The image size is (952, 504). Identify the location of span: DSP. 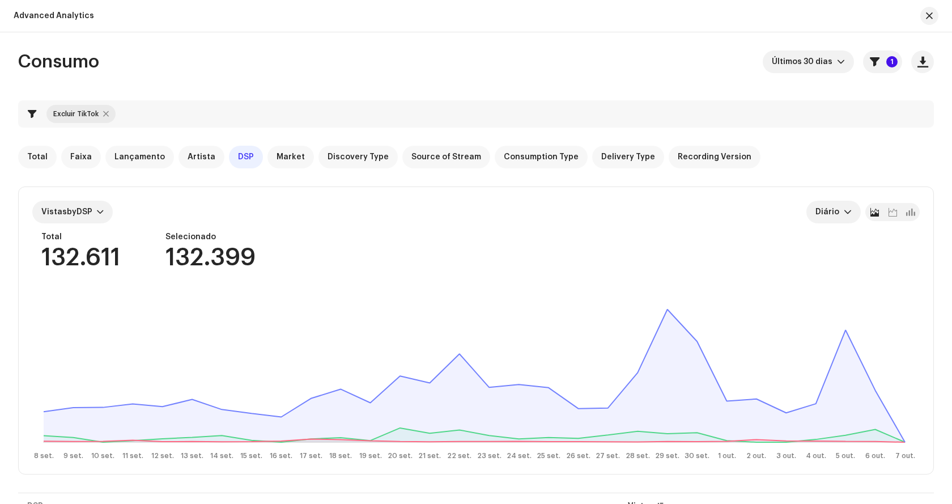
(246, 157).